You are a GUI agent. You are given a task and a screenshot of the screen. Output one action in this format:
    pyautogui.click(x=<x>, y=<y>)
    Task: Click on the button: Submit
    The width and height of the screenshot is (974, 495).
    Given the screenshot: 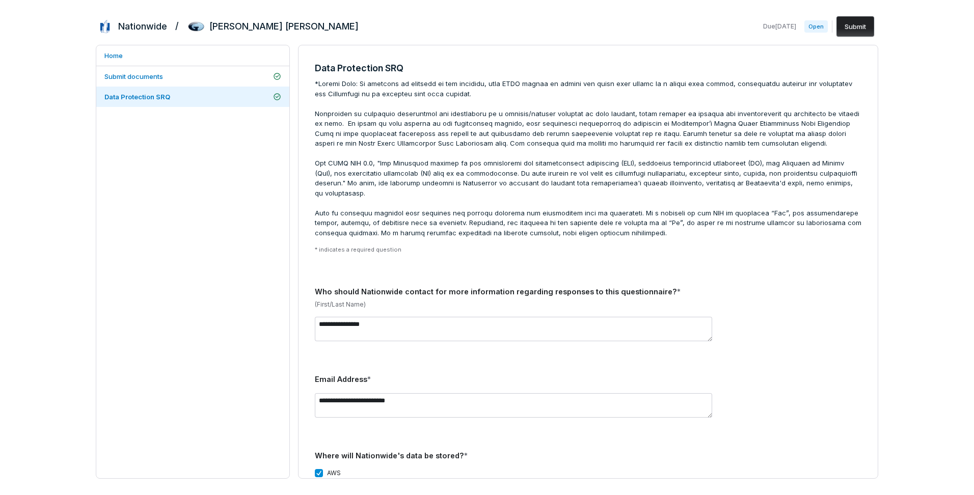 What is the action you would take?
    pyautogui.click(x=856, y=26)
    